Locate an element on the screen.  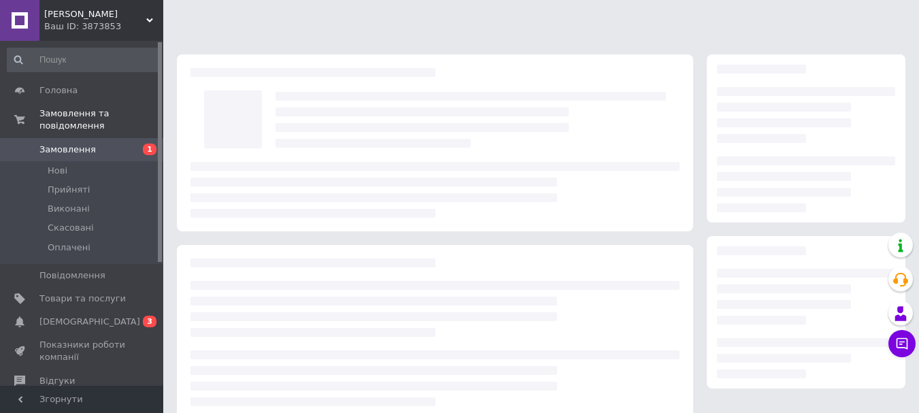
span: 1 is located at coordinates (150, 149).